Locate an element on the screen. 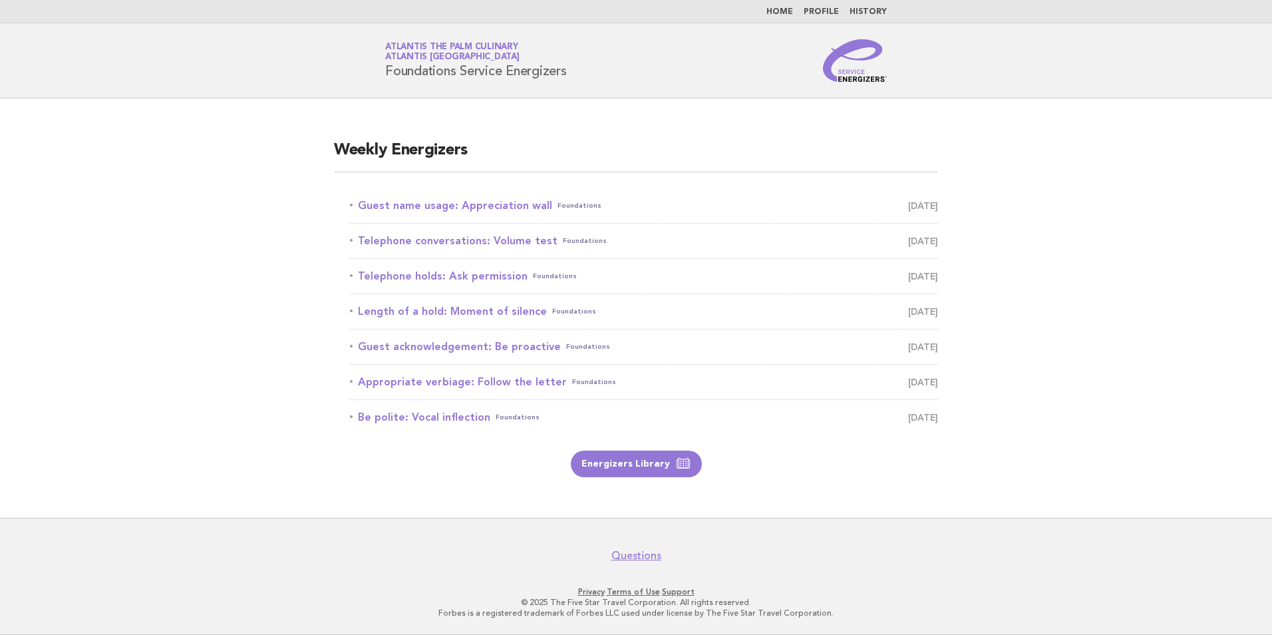 Image resolution: width=1272 pixels, height=635 pixels. h1: Foundations Service Energizers is located at coordinates (476, 61).